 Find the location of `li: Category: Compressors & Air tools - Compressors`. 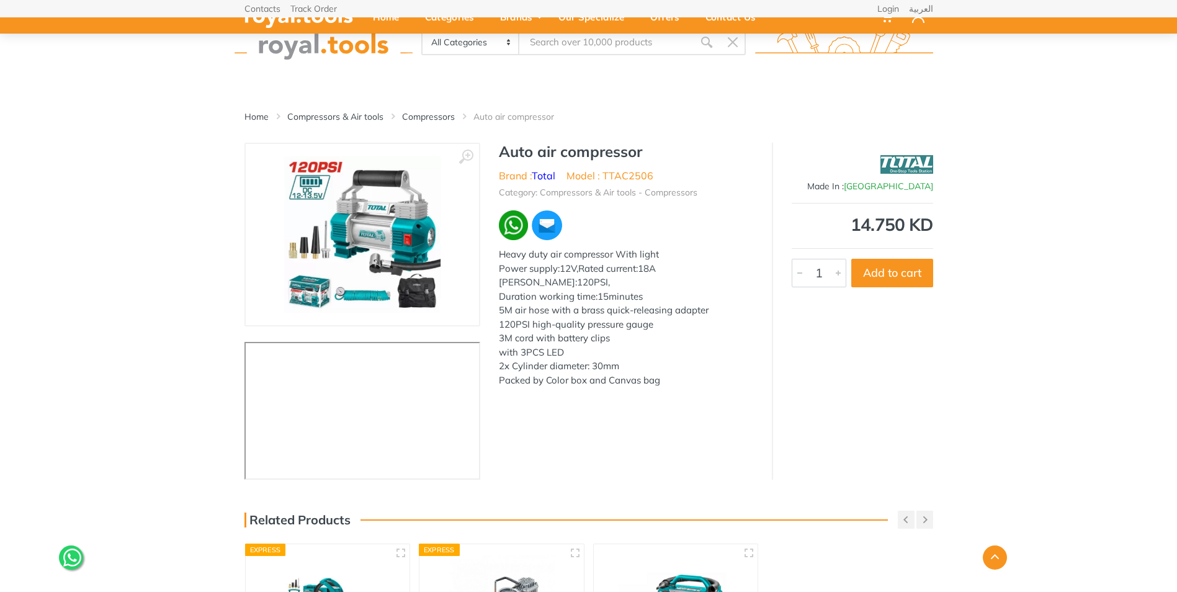

li: Category: Compressors & Air tools - Compressors is located at coordinates (598, 192).